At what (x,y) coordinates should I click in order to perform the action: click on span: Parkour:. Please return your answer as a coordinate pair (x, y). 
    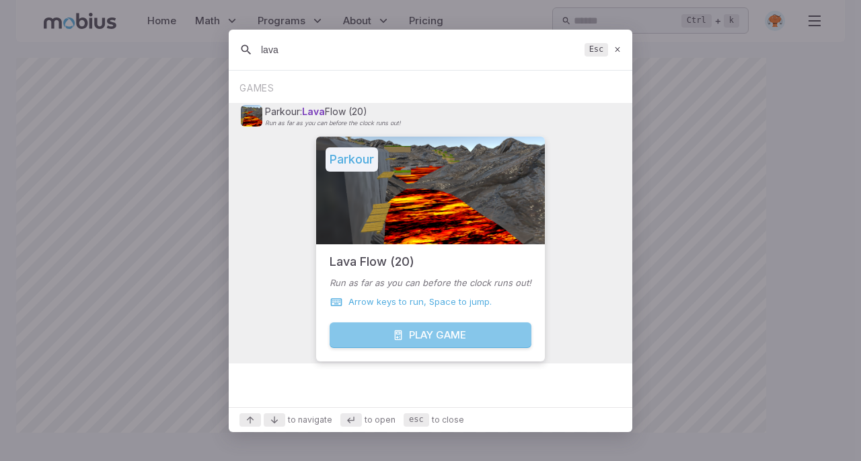
    Looking at the image, I should click on (295, 111).